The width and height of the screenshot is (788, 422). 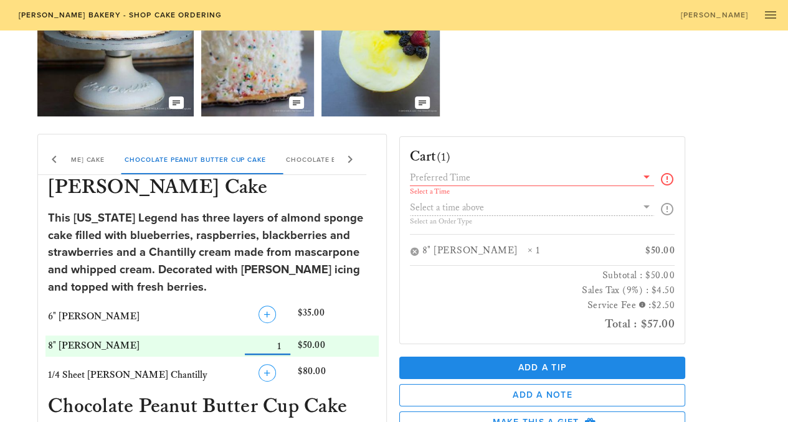 I want to click on input: Preferred Time, so click(x=523, y=177).